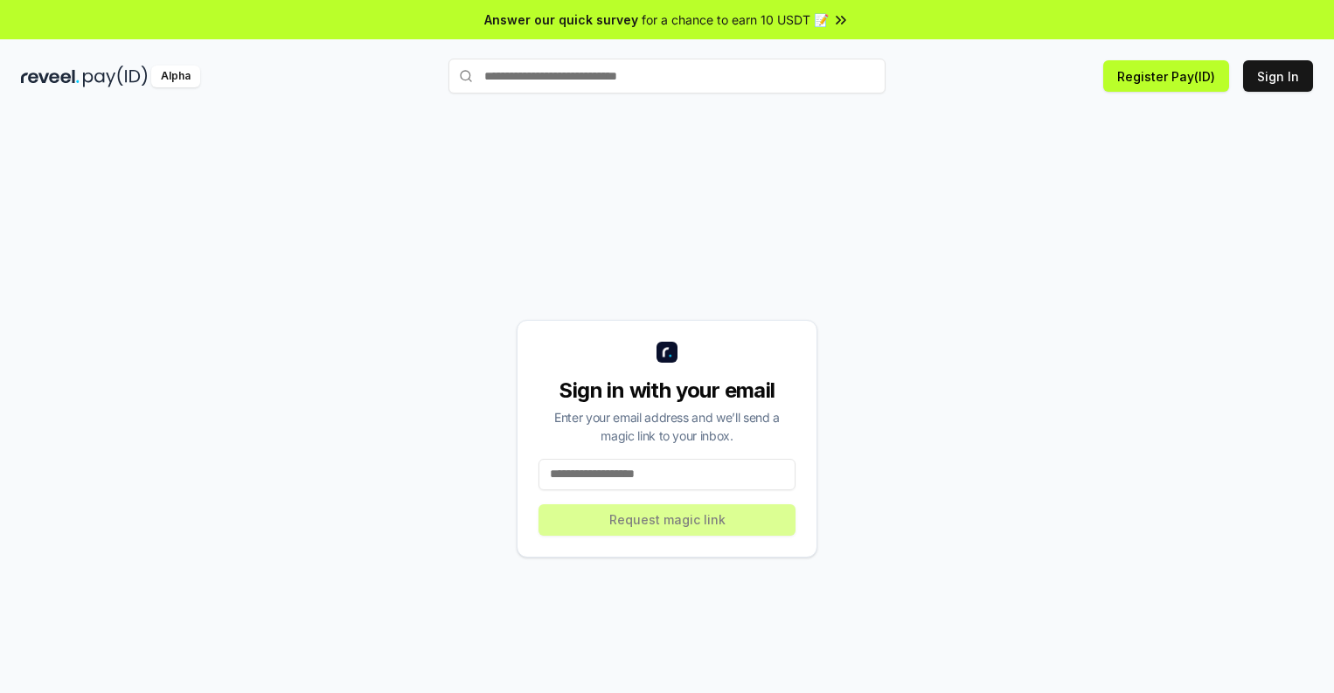  Describe the element at coordinates (735, 19) in the screenshot. I see `span: for a chance to earn 10 USDT 📝` at that location.